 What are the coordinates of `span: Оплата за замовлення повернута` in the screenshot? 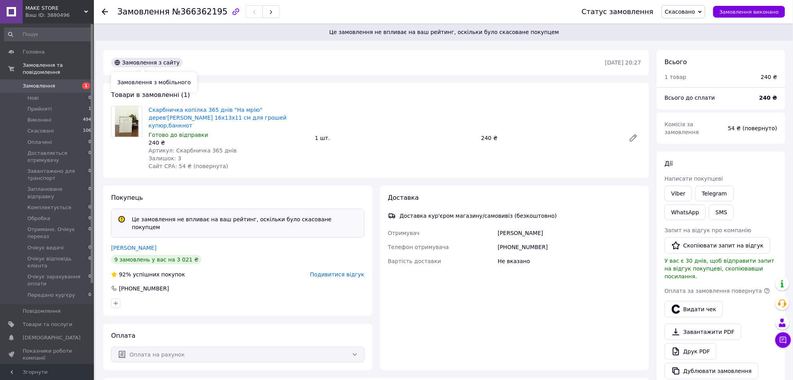 It's located at (713, 291).